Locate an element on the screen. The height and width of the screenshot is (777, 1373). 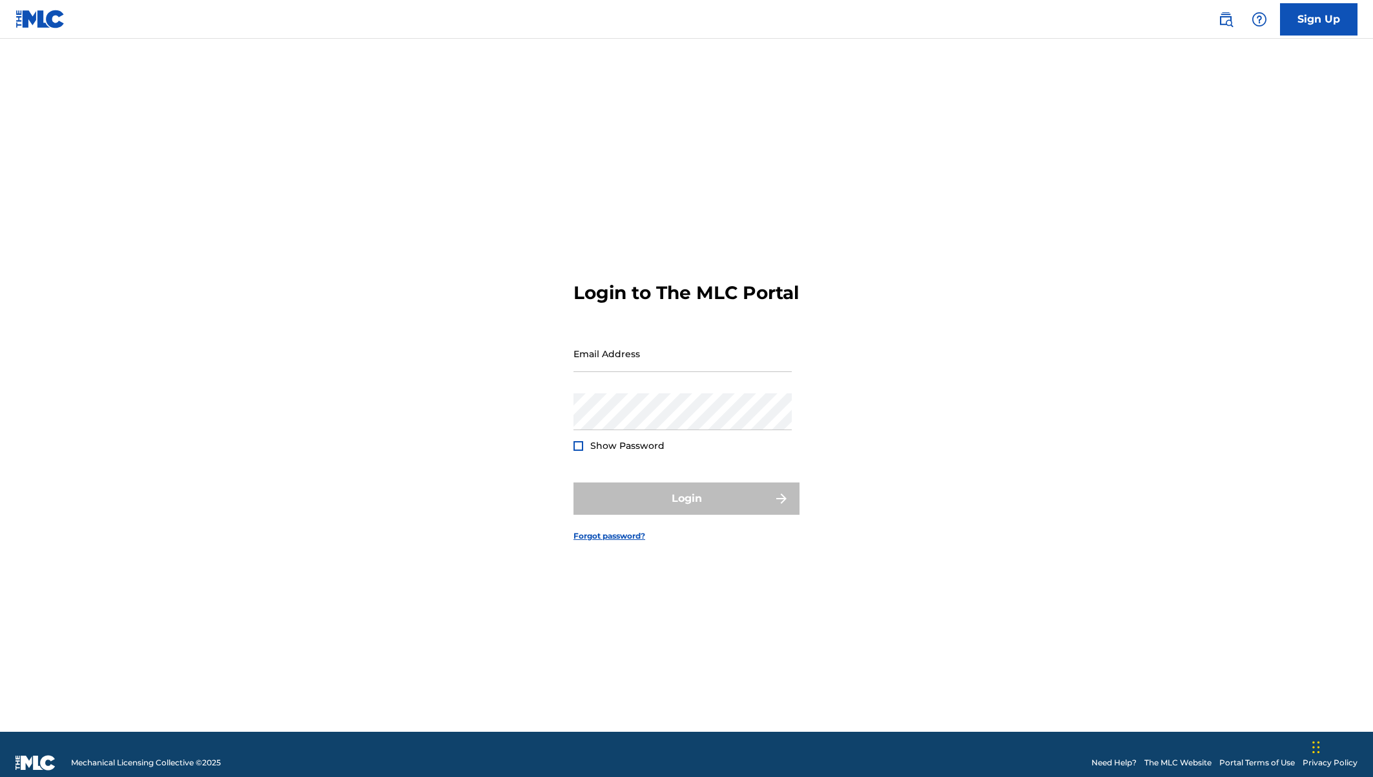
img: logo is located at coordinates (36, 763).